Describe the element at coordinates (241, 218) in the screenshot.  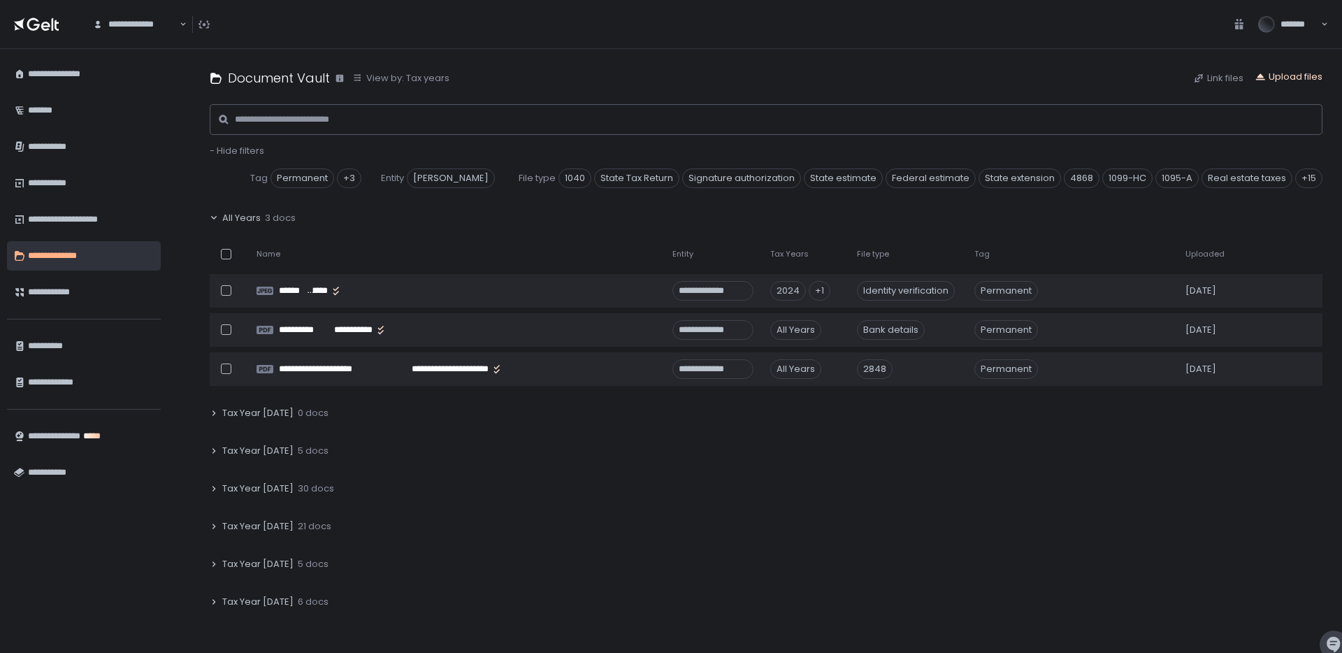
I see `span: All Years` at that location.